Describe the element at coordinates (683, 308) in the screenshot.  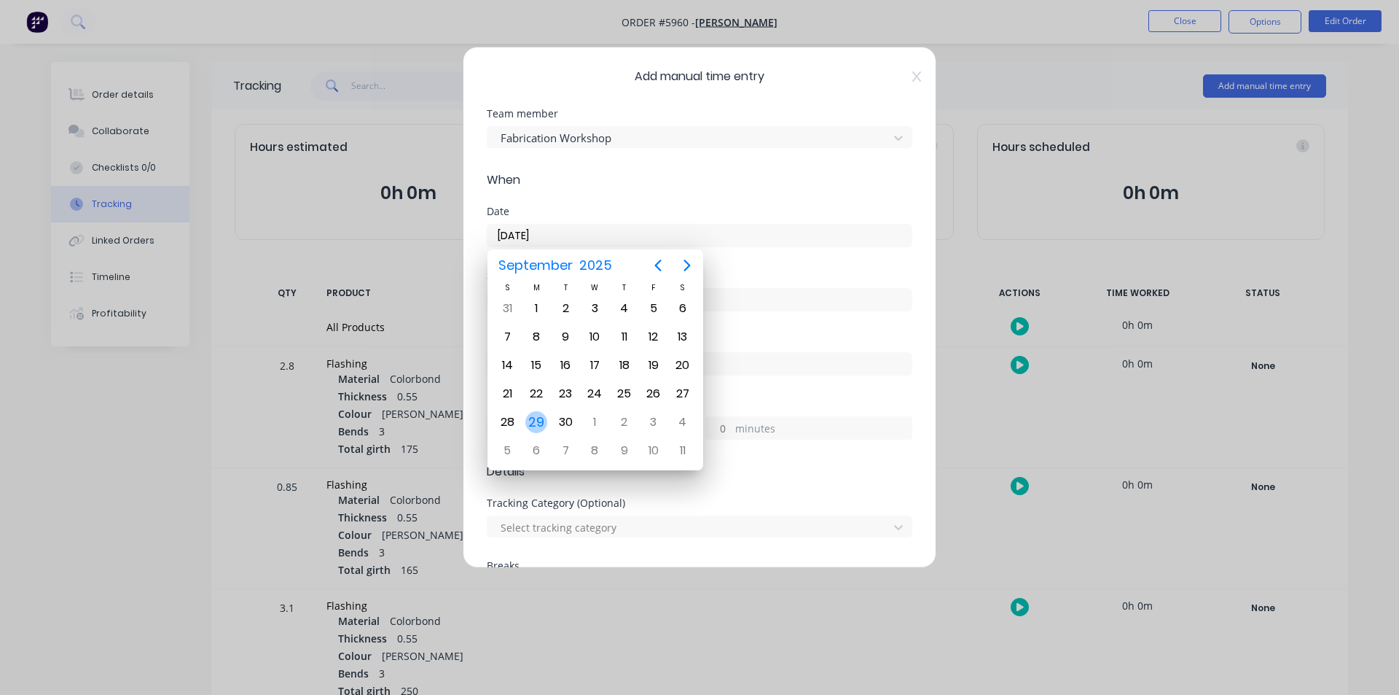
I see `div: Saturday, September 6, 2025` at that location.